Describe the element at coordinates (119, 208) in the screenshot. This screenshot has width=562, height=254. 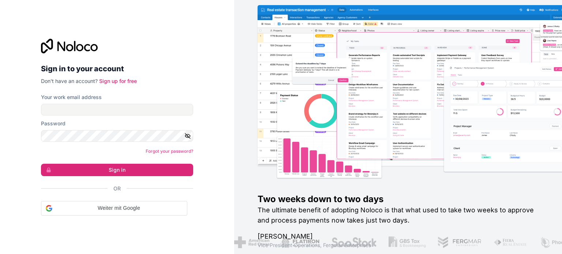
I see `span: Weiter mit Google` at that location.